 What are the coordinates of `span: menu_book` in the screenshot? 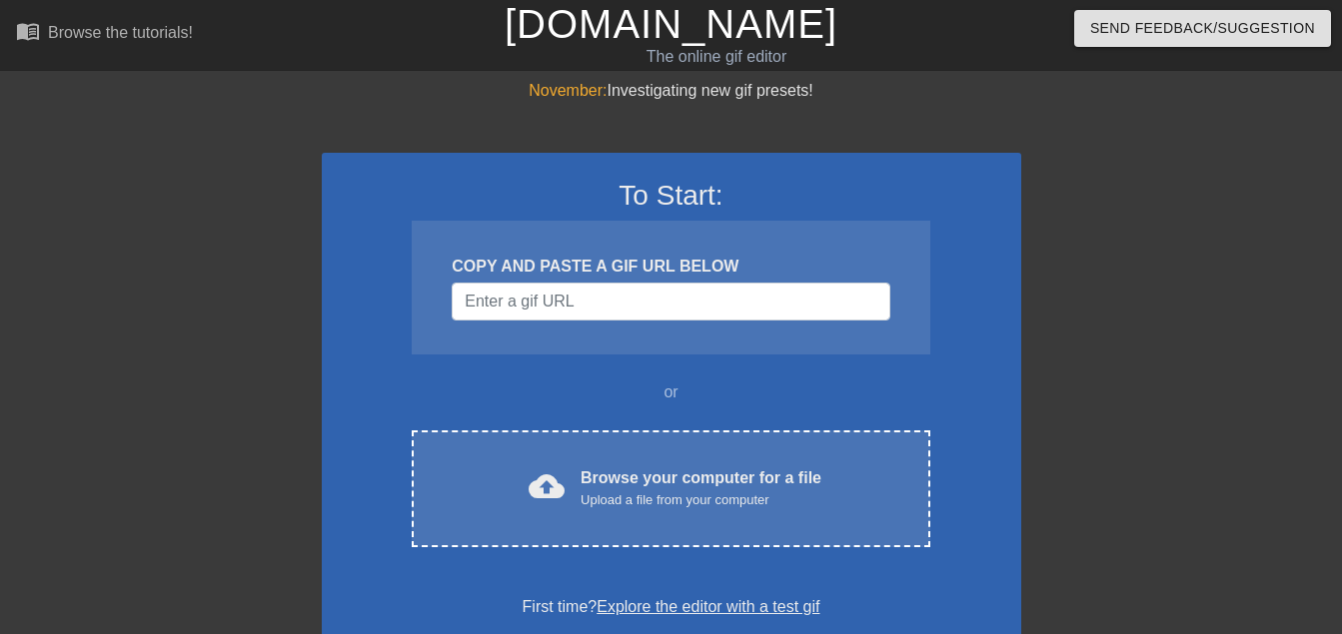 It's located at (28, 31).